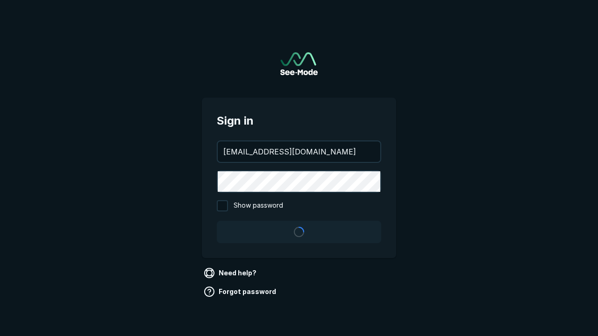  Describe the element at coordinates (299, 64) in the screenshot. I see `a: Go to sign in` at that location.